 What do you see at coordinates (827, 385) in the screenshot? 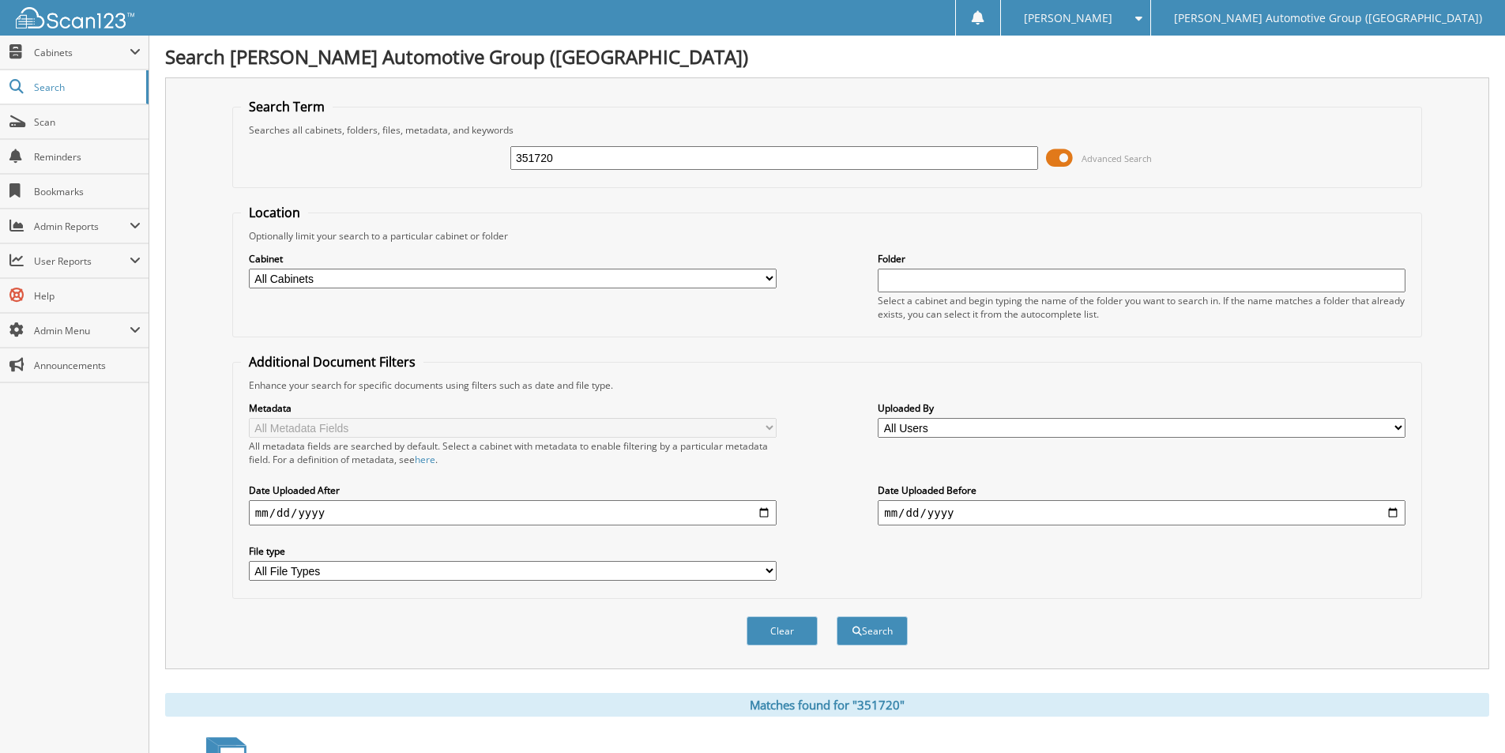
I see `div: Enhance your search for specific documents using filters such as date and file type.` at bounding box center [827, 385].